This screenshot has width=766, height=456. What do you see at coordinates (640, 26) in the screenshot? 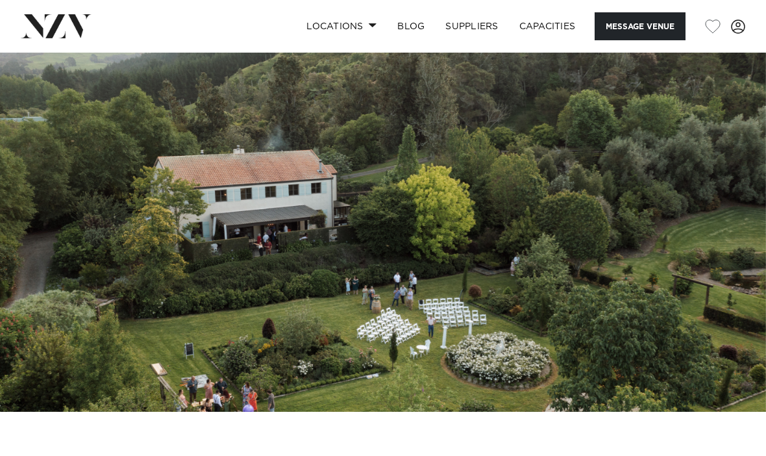
I see `button: Message Venue` at bounding box center [640, 26].